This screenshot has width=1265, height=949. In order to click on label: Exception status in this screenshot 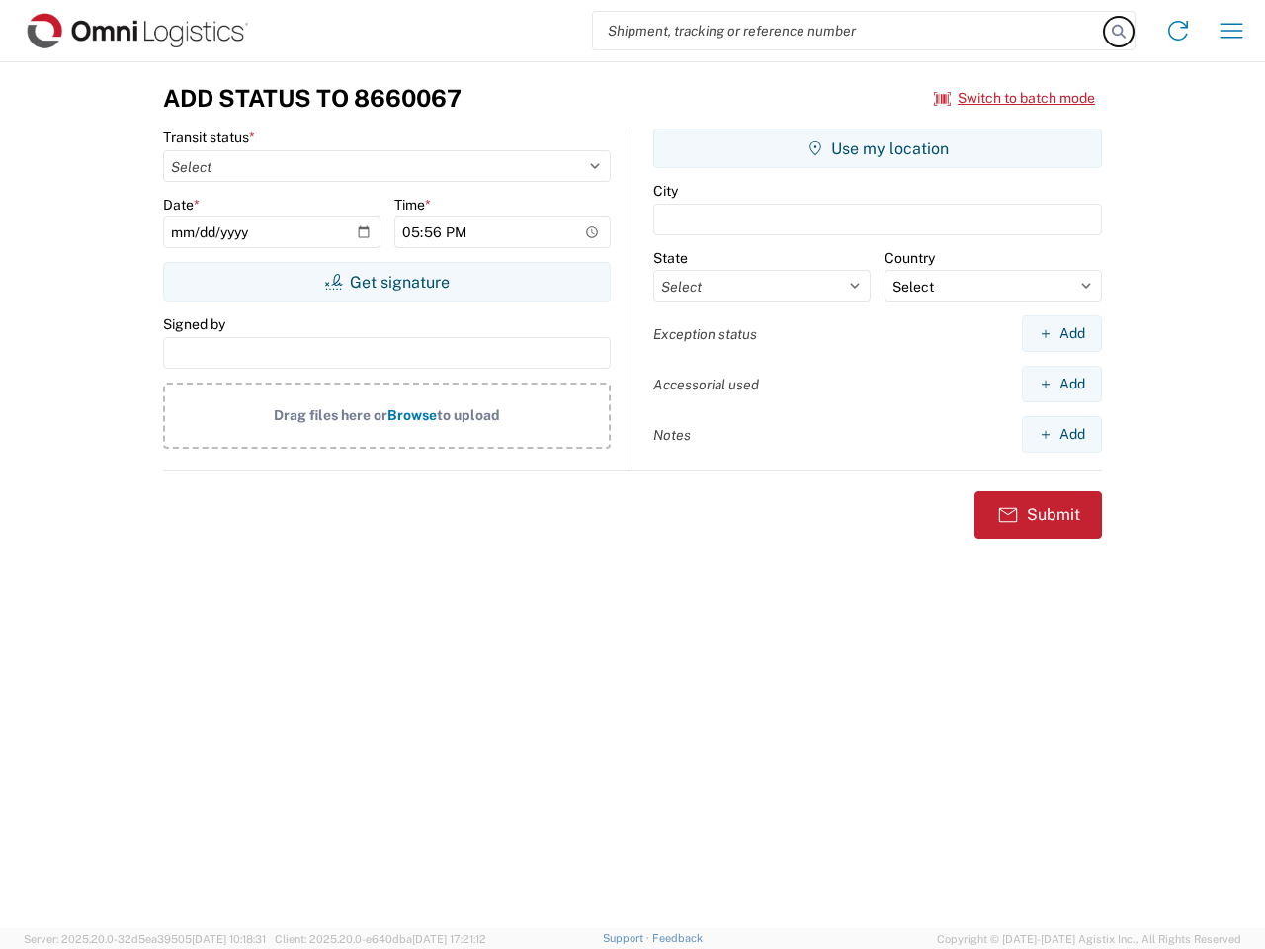, I will do `click(705, 334)`.